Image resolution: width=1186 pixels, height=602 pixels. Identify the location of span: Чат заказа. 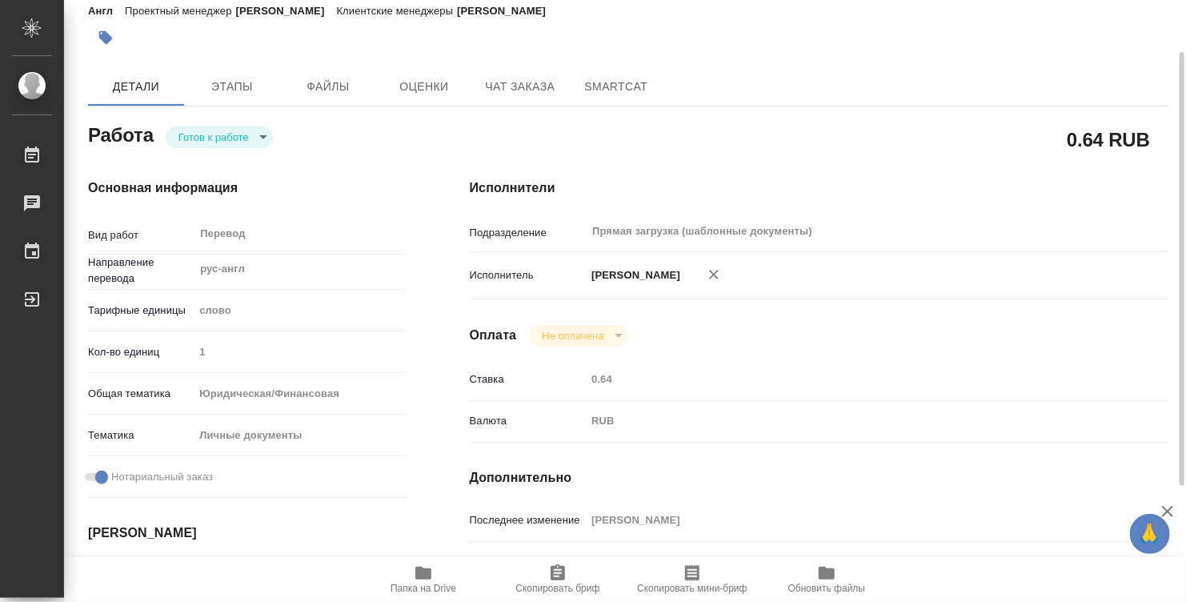
(520, 86).